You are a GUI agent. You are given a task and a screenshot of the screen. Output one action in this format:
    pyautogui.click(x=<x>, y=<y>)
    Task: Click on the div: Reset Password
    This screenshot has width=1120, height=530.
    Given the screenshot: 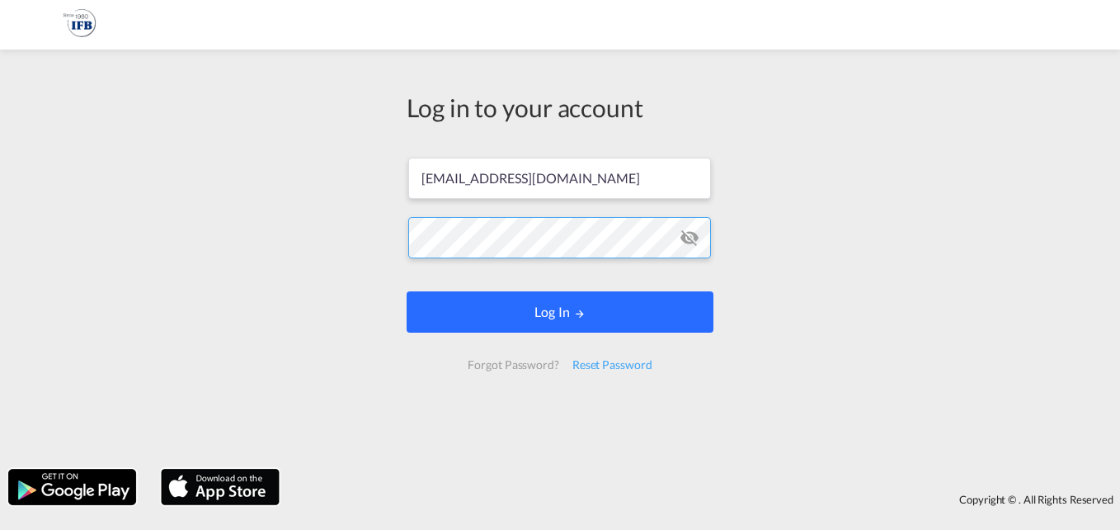 What is the action you would take?
    pyautogui.click(x=612, y=365)
    